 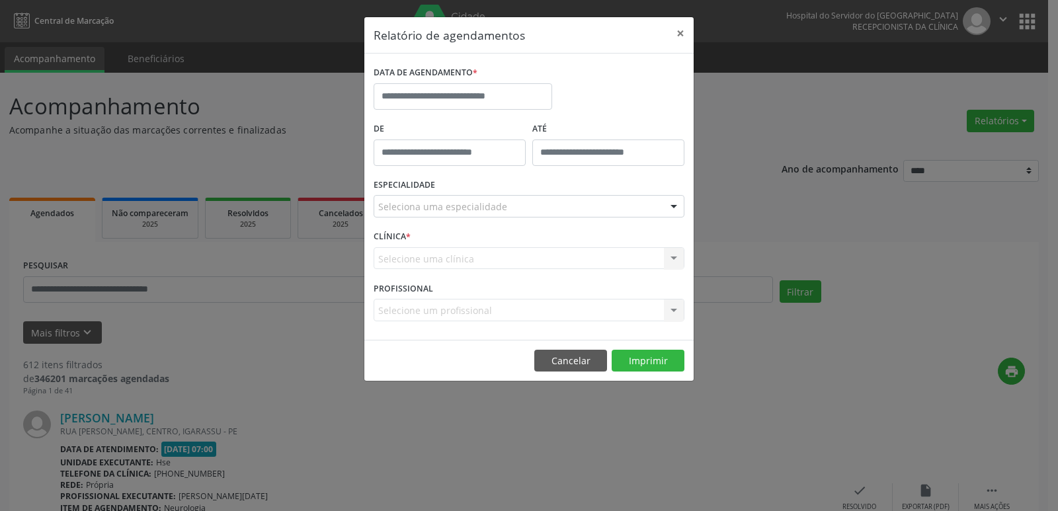 What do you see at coordinates (571, 361) in the screenshot?
I see `button: Cancelar` at bounding box center [571, 361].